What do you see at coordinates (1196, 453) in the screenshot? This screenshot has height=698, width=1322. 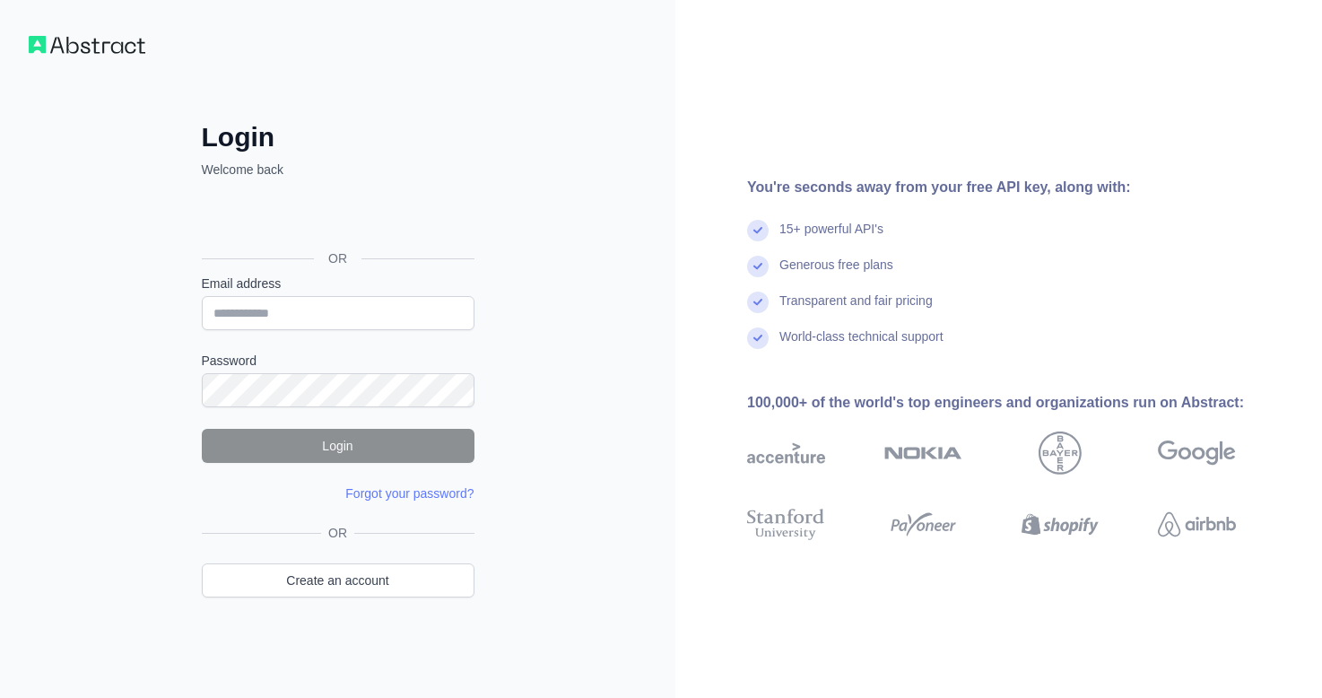 I see `img: google` at bounding box center [1196, 453].